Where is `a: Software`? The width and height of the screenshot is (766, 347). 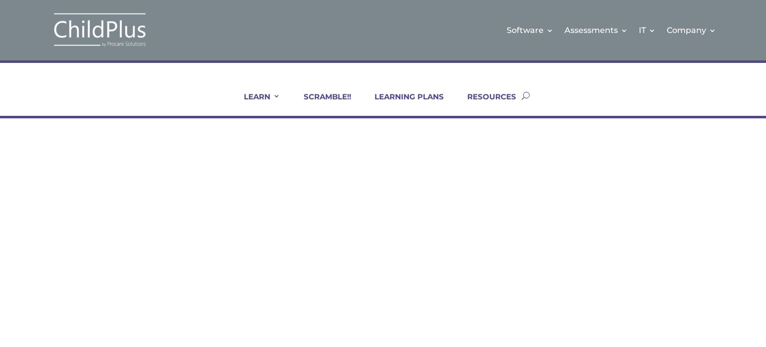
a: Software is located at coordinates (530, 30).